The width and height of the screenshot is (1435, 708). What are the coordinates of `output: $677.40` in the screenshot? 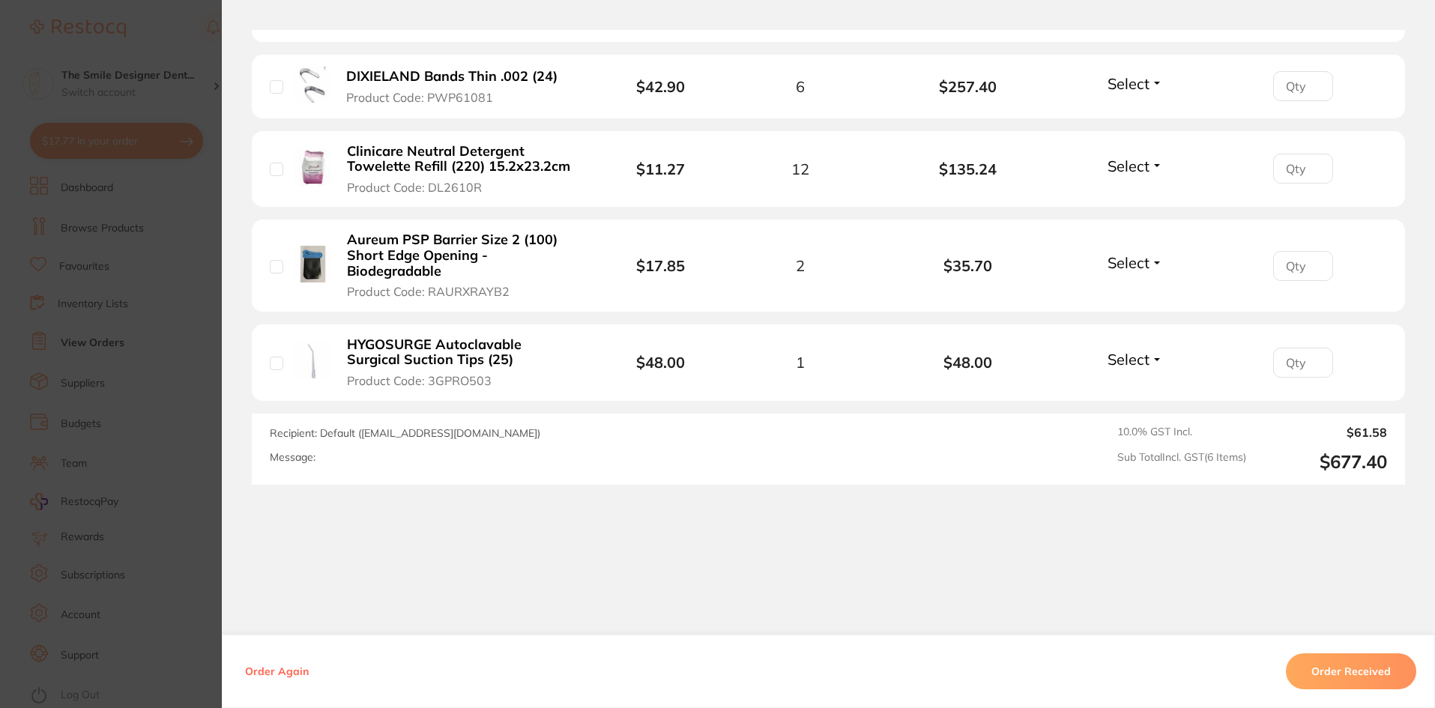 It's located at (1322, 462).